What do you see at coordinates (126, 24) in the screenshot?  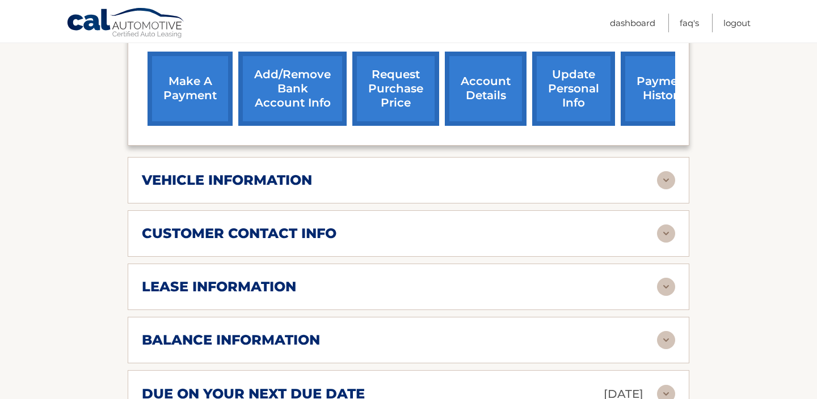 I see `a: Cal Automotive` at bounding box center [126, 24].